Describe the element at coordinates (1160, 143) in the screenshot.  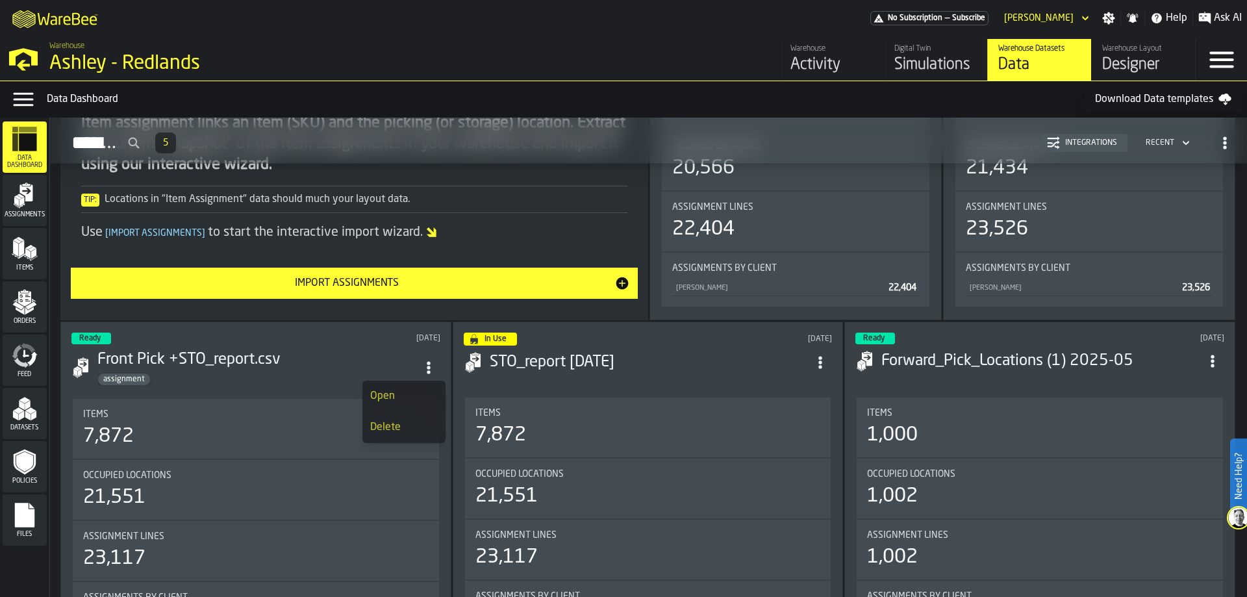
I see `div: DropdownMenuValue-4` at that location.